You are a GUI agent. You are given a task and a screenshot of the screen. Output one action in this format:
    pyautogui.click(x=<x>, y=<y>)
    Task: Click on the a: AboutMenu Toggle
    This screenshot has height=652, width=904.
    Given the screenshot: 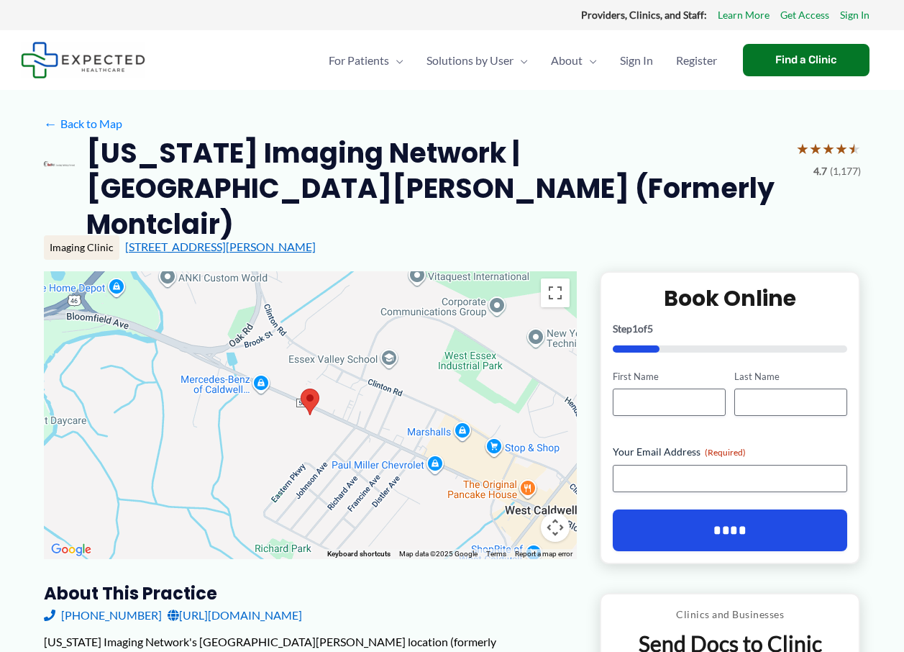 What is the action you would take?
    pyautogui.click(x=574, y=60)
    